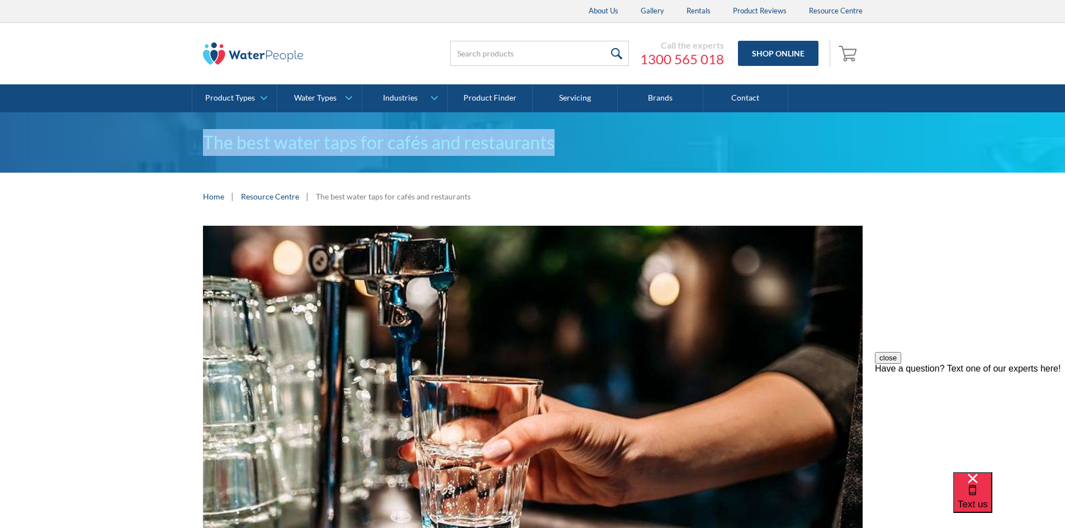 This screenshot has height=528, width=1065. Describe the element at coordinates (20, 32) in the screenshot. I see `span: Text us` at that location.